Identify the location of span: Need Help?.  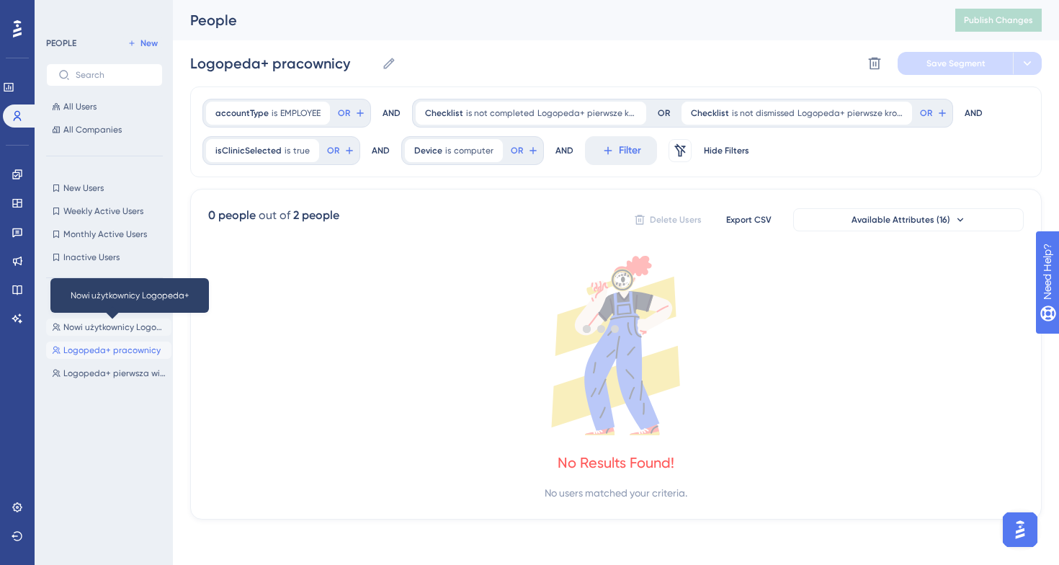
(62, 12).